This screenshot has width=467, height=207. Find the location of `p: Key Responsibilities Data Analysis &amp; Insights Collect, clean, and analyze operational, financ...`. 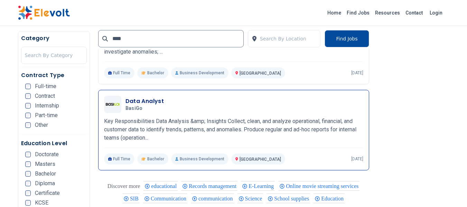

p: Key Responsibilities Data Analysis &amp; Insights Collect, clean, and analyze operational, financ... is located at coordinates (234, 130).